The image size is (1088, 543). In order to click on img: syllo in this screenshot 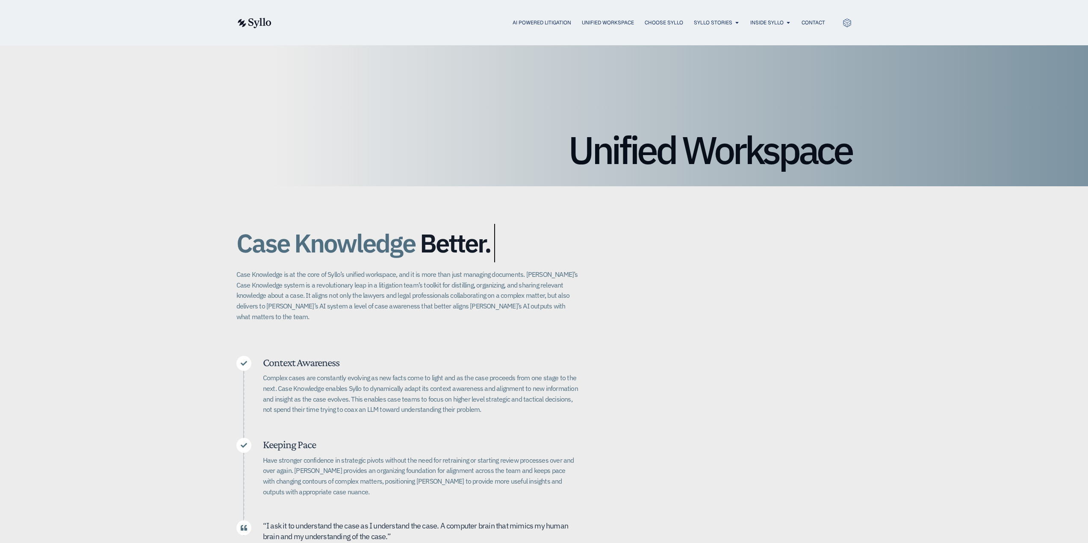, I will do `click(254, 23)`.